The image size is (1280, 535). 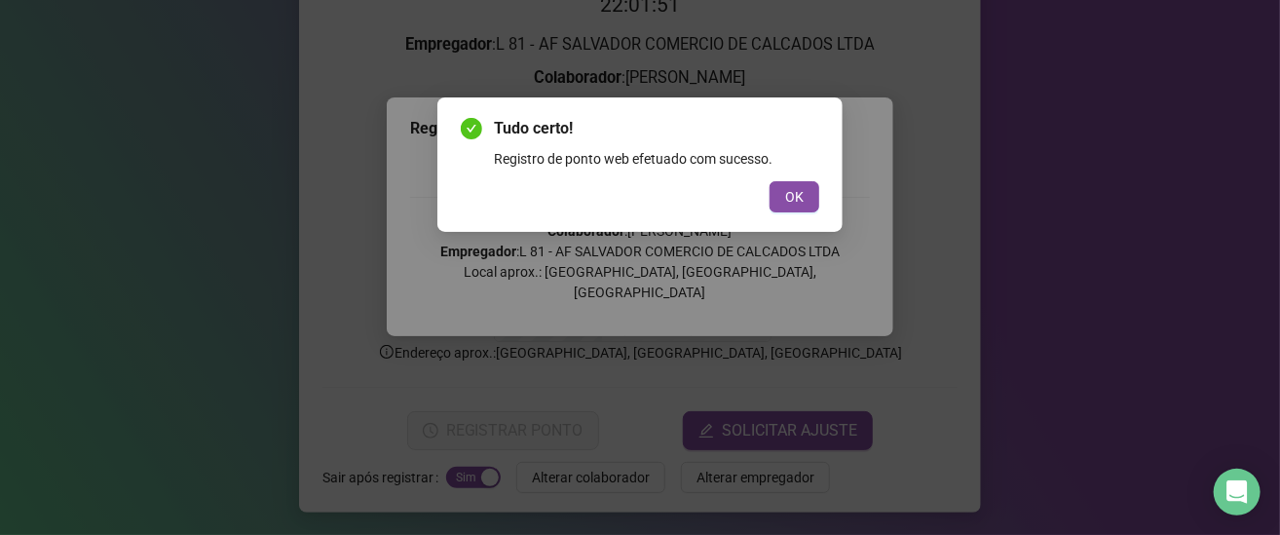 What do you see at coordinates (794, 197) in the screenshot?
I see `span: OK` at bounding box center [794, 197].